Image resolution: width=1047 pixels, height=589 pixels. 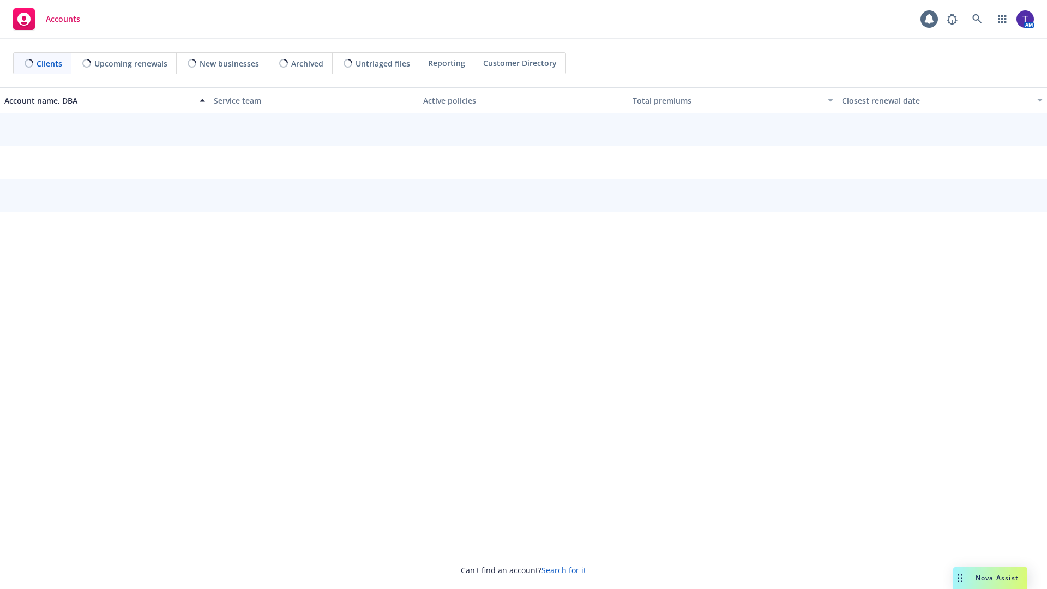 I want to click on span: Clients, so click(x=49, y=63).